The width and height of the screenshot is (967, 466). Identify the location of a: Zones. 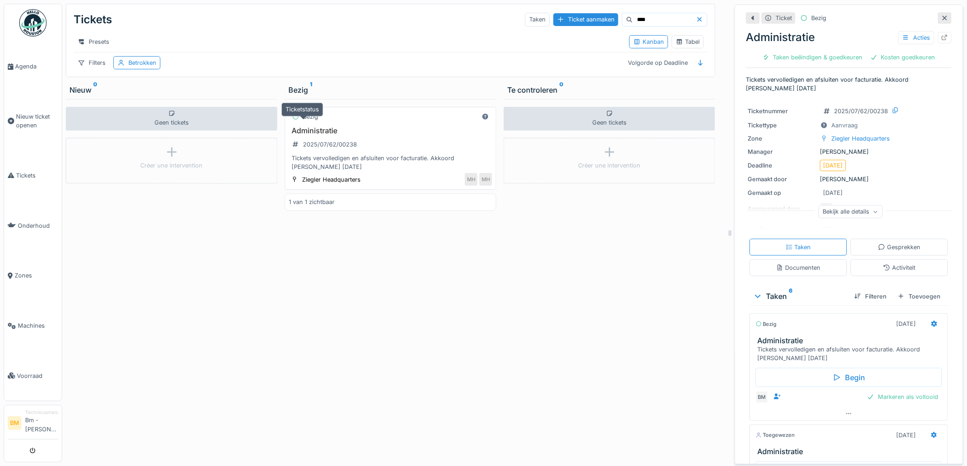
(33, 276).